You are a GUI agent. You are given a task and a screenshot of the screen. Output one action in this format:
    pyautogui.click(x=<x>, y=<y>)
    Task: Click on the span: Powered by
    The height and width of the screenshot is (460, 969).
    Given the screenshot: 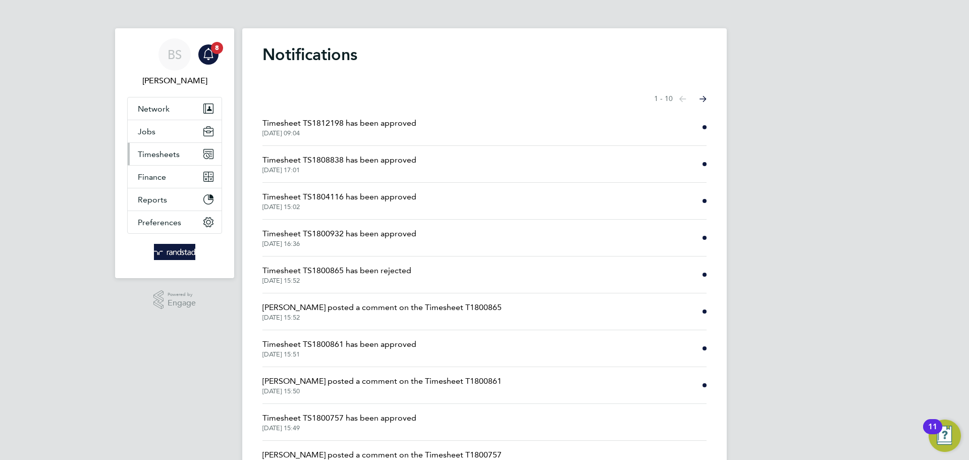 What is the action you would take?
    pyautogui.click(x=182, y=294)
    